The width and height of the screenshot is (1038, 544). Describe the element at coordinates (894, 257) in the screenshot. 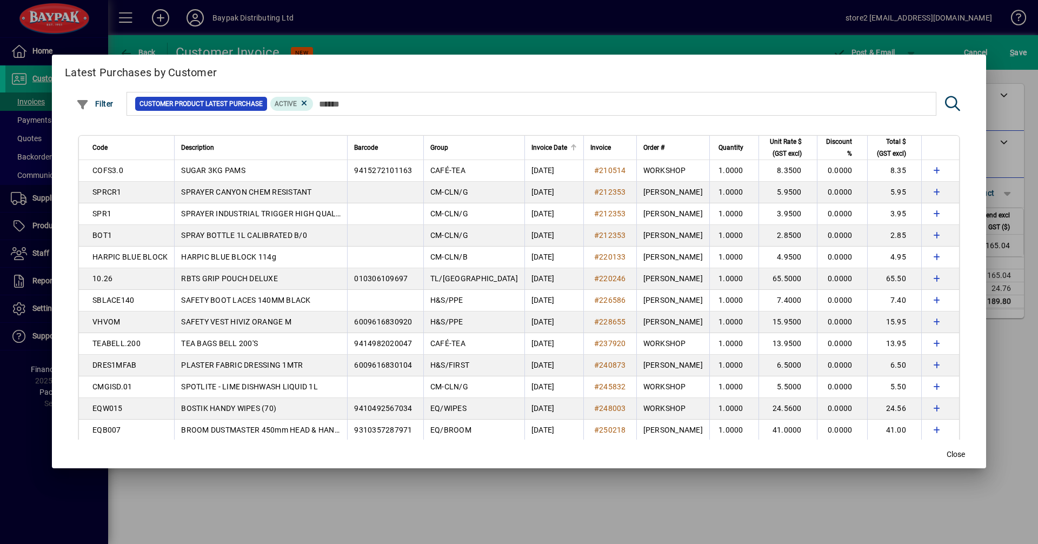

I see `td: 4.95` at that location.